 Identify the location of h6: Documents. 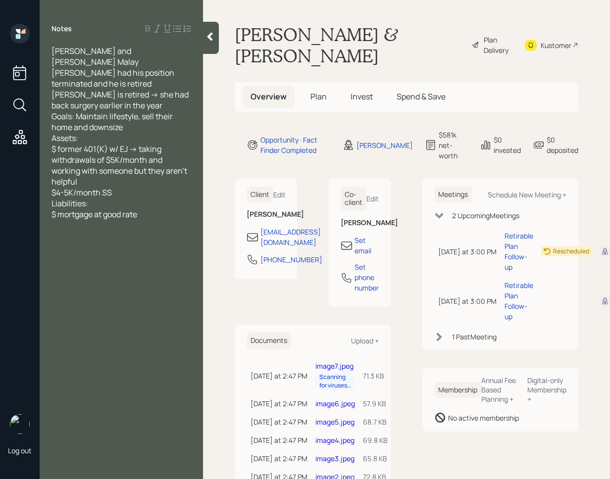
(269, 341).